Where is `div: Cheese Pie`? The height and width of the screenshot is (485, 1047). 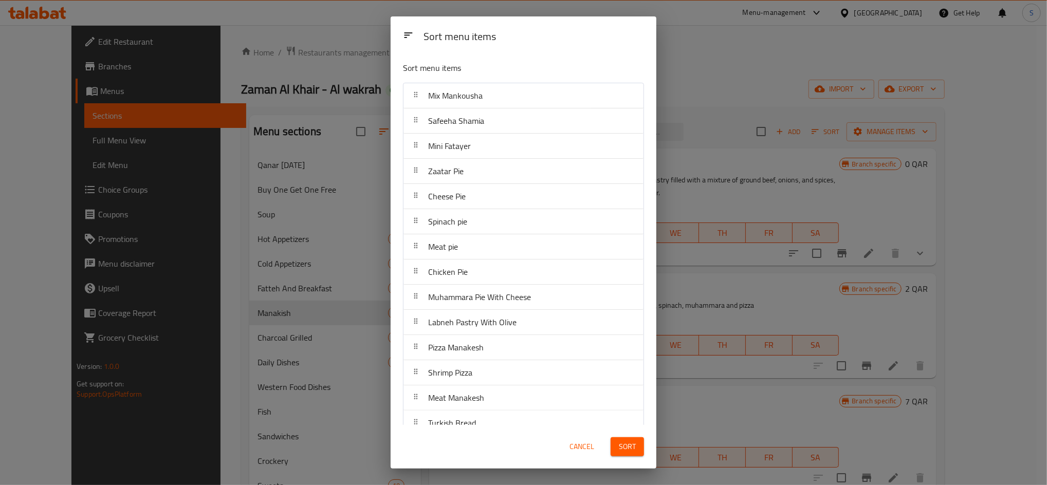
div: Cheese Pie is located at coordinates (523, 196).